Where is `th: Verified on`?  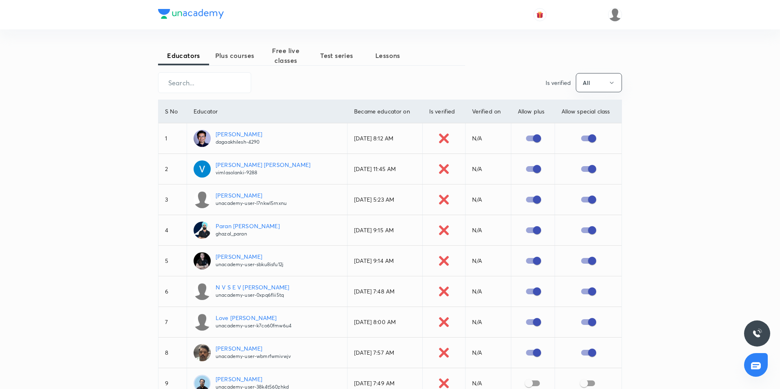 th: Verified on is located at coordinates (488, 111).